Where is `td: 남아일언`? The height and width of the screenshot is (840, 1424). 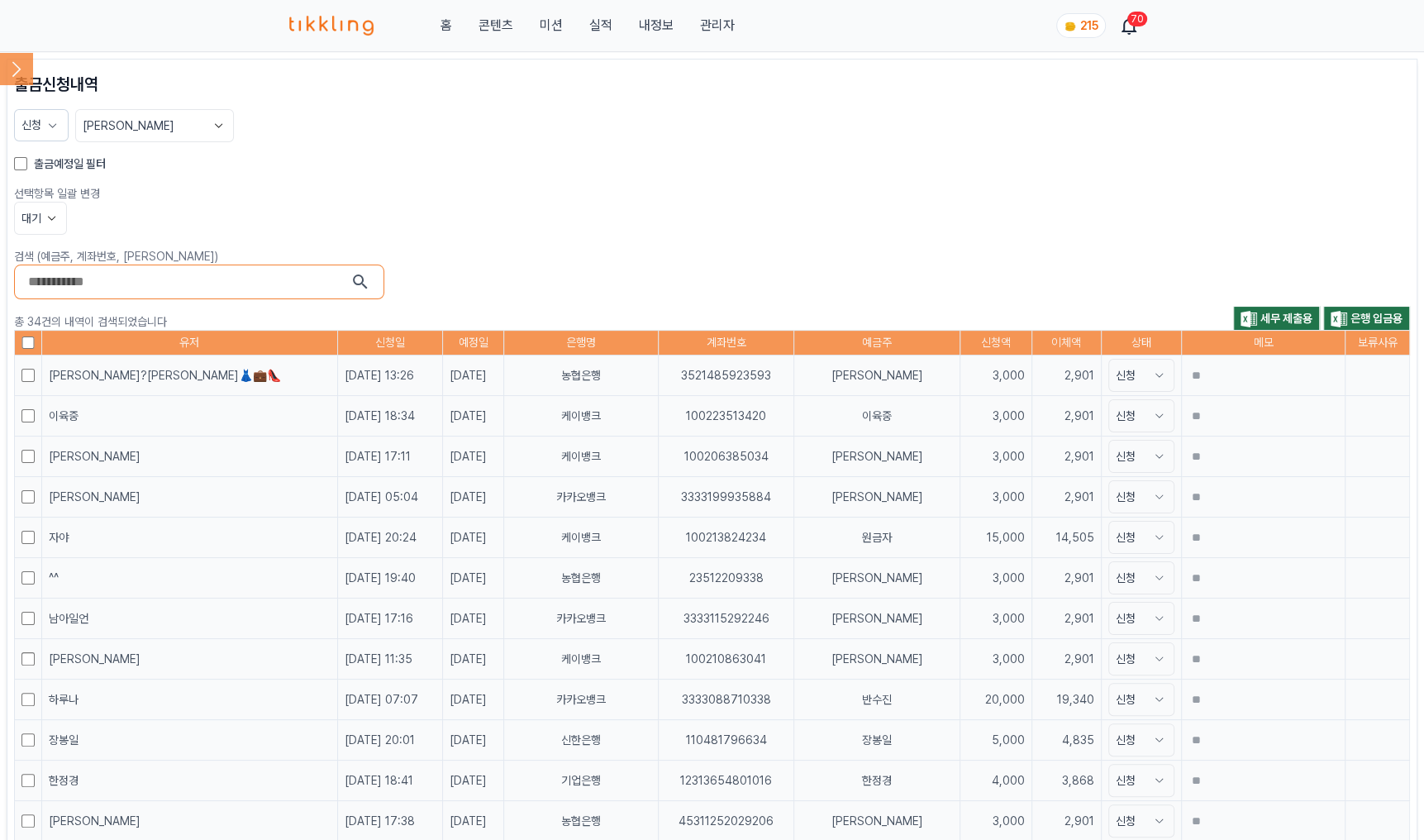
td: 남아일언 is located at coordinates (189, 618).